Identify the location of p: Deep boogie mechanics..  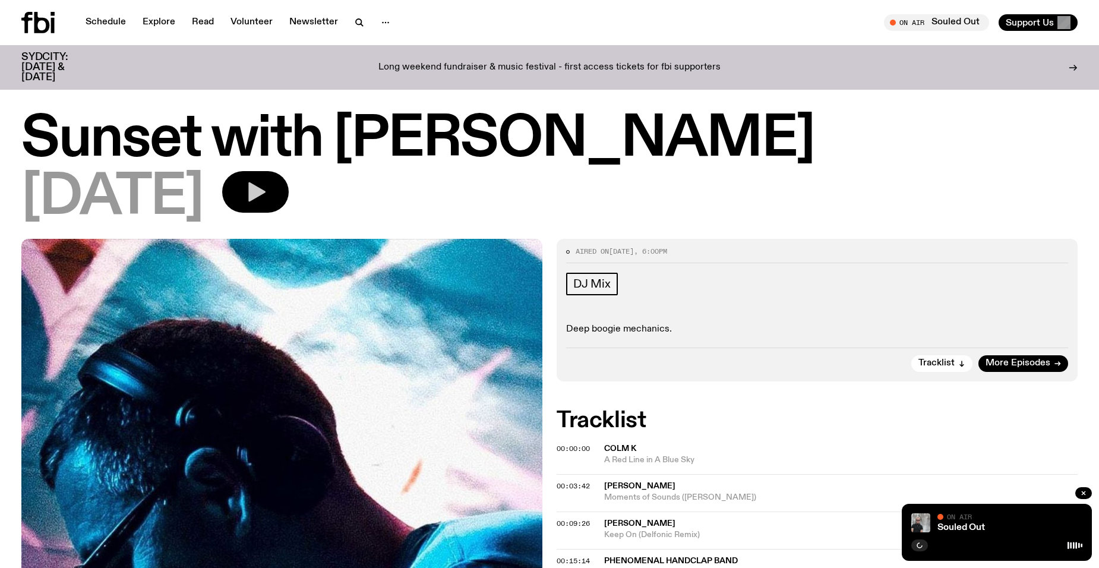
(817, 329).